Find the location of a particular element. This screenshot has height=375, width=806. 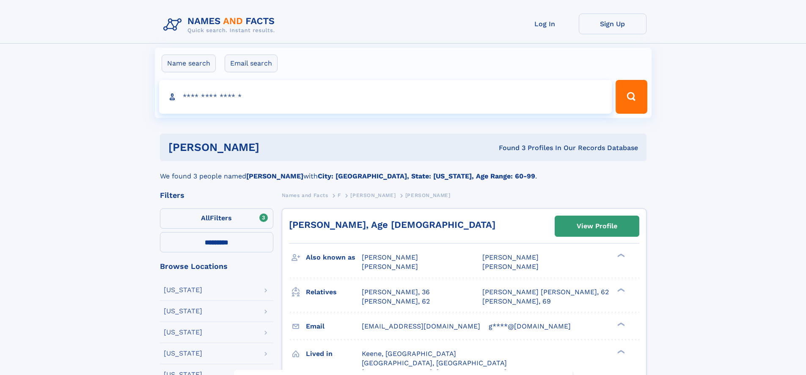

a: View Profile is located at coordinates (597, 226).